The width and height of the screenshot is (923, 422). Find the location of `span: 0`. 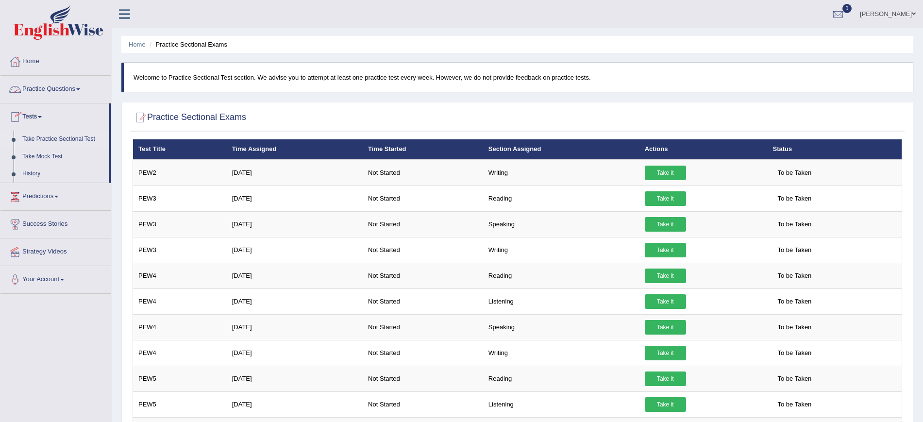

span: 0 is located at coordinates (847, 8).